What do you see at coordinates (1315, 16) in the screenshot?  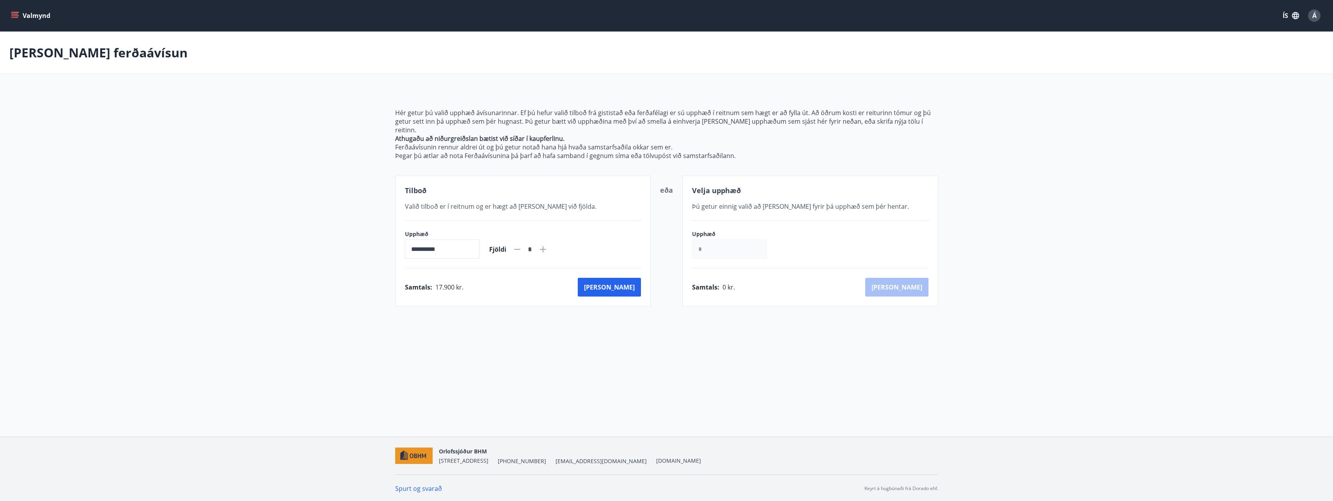 I see `button: Á` at bounding box center [1315, 16].